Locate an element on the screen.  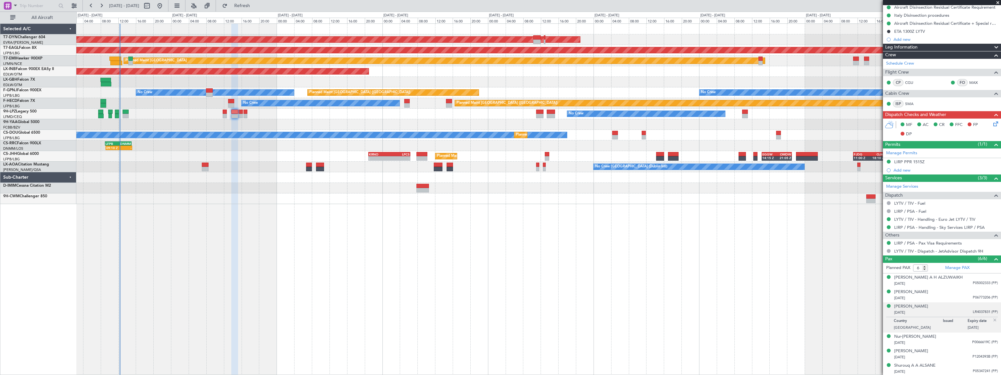
a: LIRP / PSA - Handling - Sky Services LIRP / PSA is located at coordinates (940, 227).